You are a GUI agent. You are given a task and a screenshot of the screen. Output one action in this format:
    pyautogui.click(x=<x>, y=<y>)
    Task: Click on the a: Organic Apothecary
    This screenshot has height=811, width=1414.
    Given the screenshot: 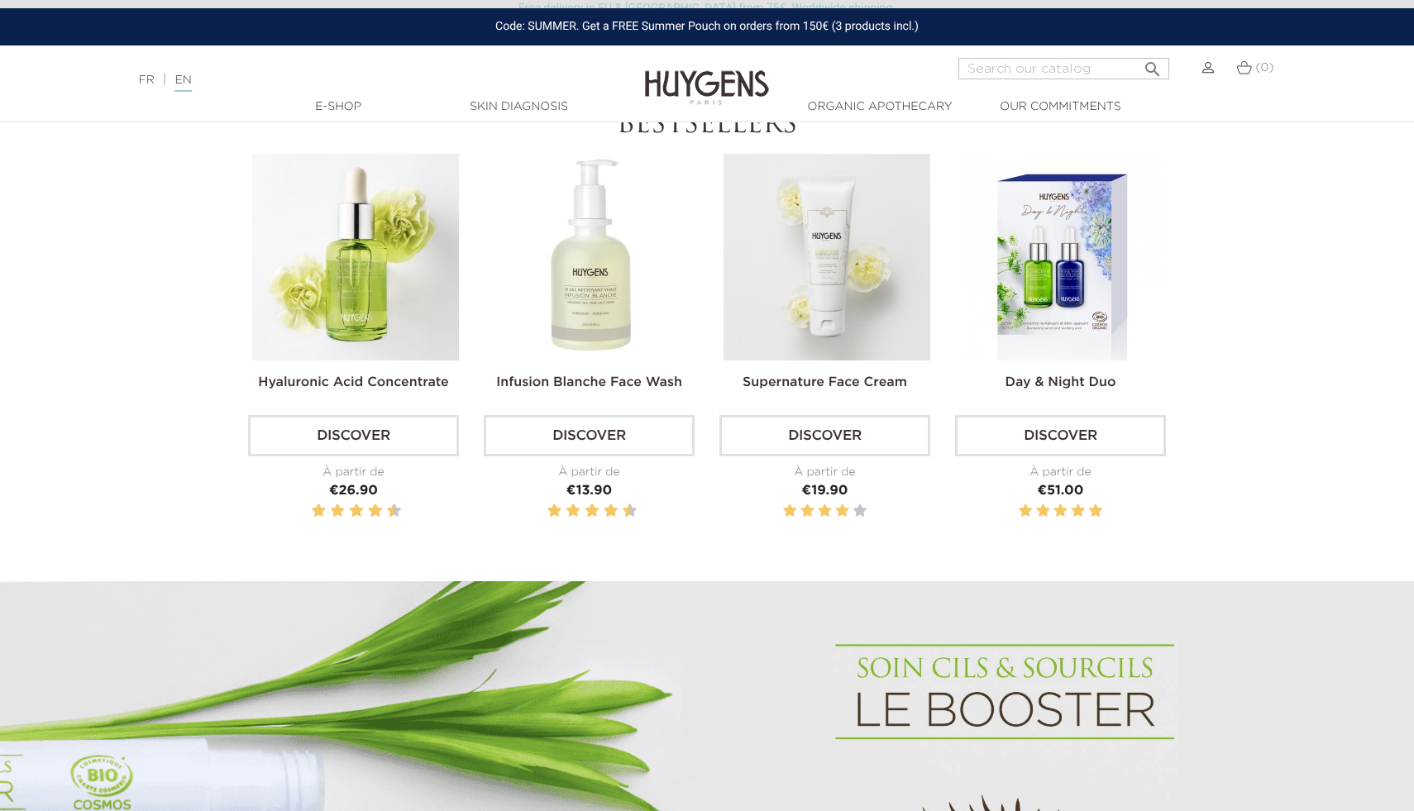 What is the action you would take?
    pyautogui.click(x=880, y=107)
    